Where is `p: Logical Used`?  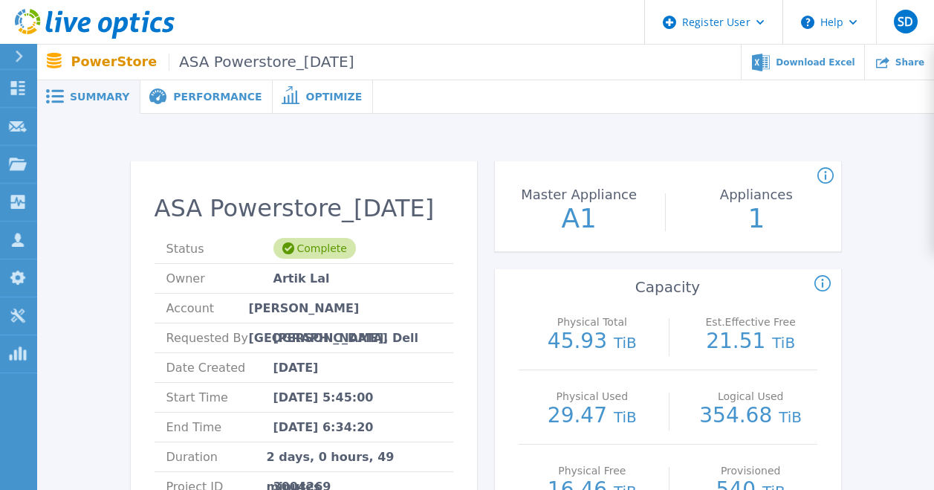
p: Logical Used is located at coordinates (750, 396).